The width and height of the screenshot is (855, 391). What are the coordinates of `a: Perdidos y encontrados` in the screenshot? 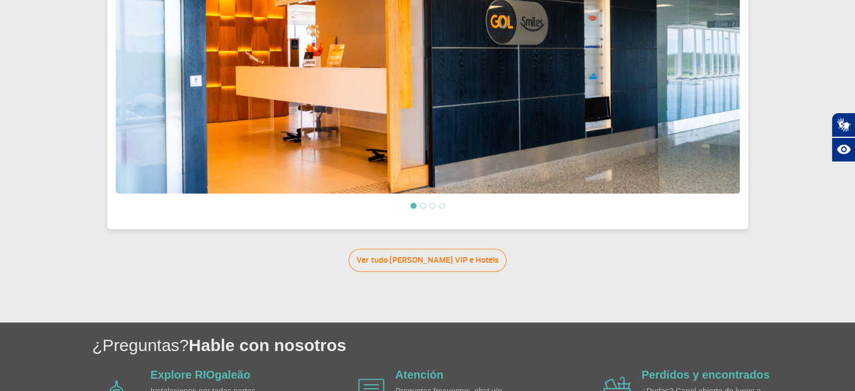 It's located at (705, 374).